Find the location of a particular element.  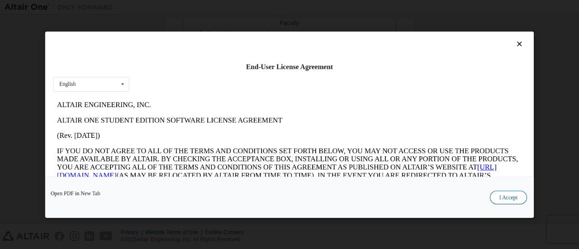

div: English is located at coordinates (67, 84).